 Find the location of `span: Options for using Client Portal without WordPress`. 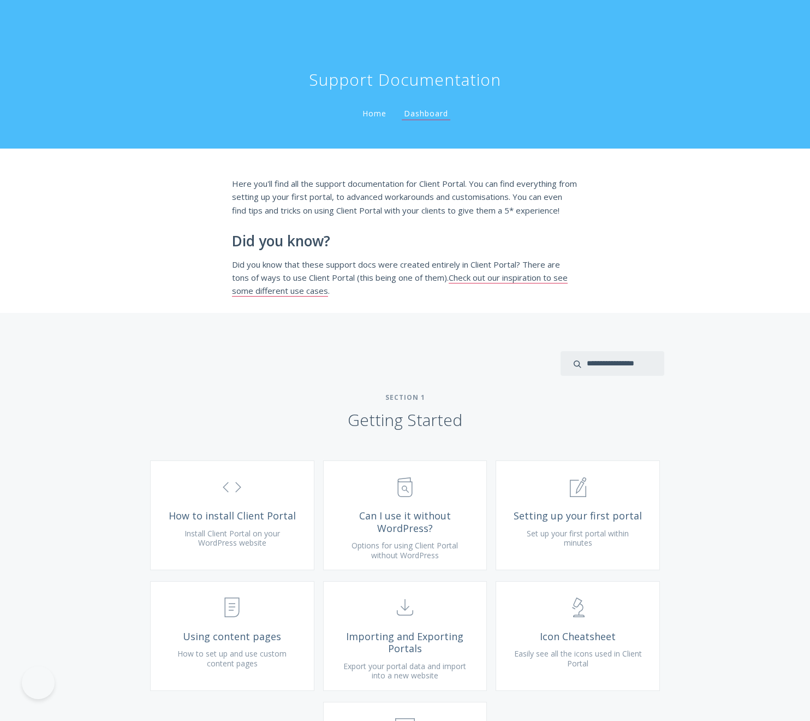

span: Options for using Client Portal without WordPress is located at coordinates (405, 550).